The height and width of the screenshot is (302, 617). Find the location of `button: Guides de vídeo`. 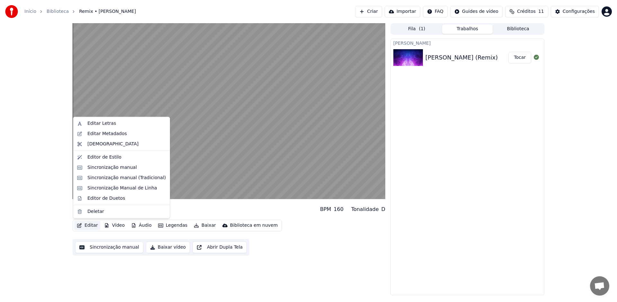

button: Guides de vídeo is located at coordinates (476, 12).